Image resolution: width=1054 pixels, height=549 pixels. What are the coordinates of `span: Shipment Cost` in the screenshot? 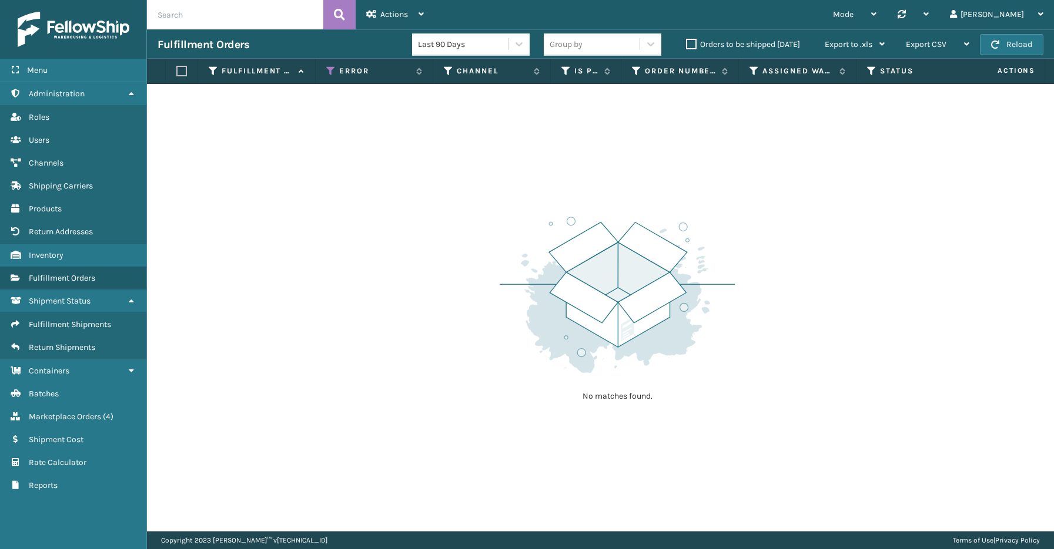 It's located at (56, 440).